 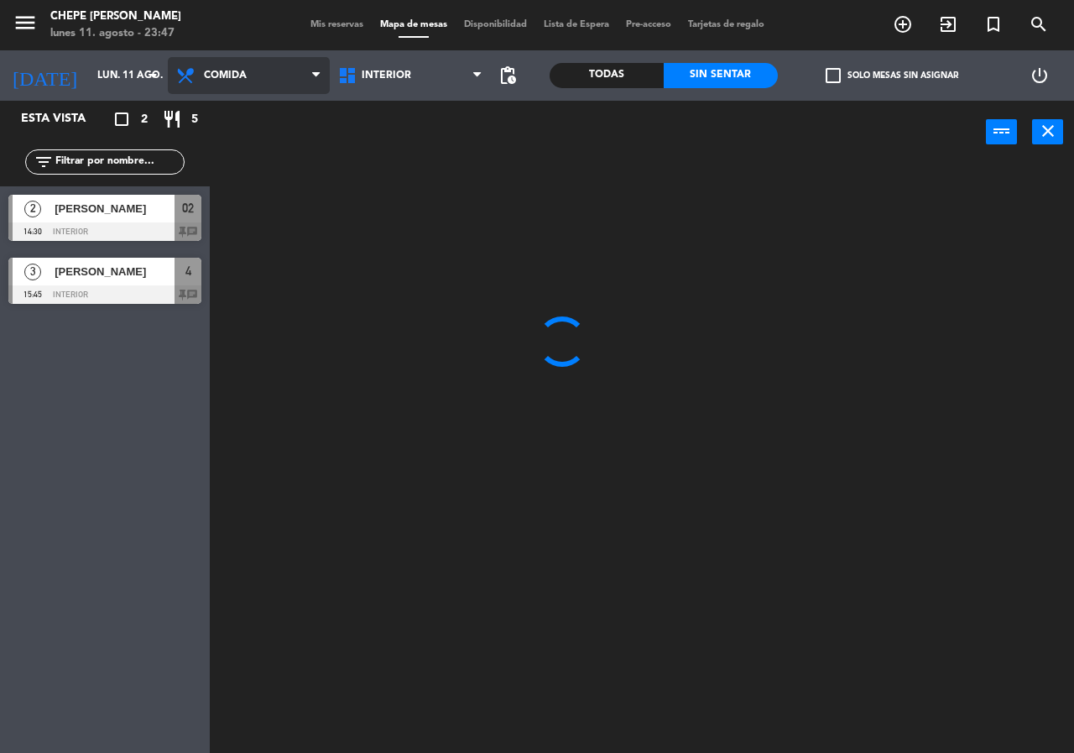 What do you see at coordinates (1047, 132) in the screenshot?
I see `button: close` at bounding box center [1047, 132].